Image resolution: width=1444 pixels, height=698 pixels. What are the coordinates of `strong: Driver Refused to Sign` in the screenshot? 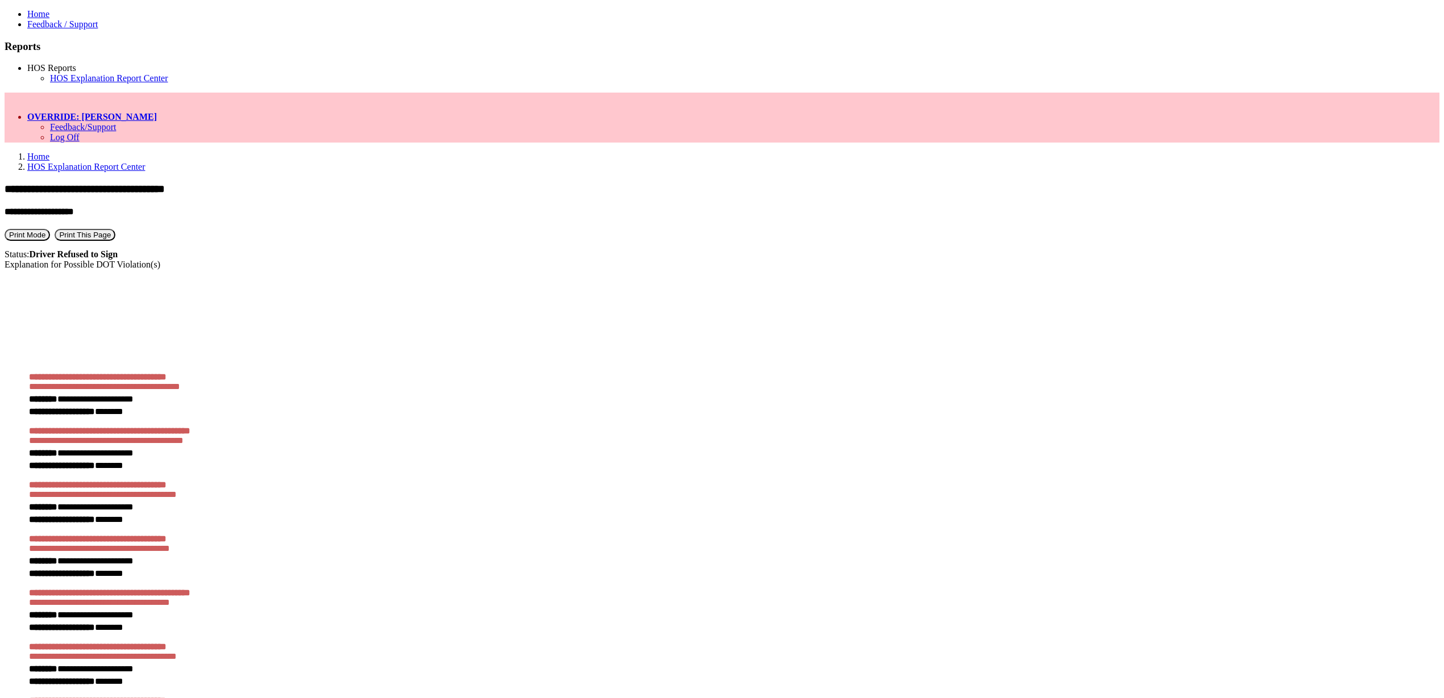 It's located at (74, 254).